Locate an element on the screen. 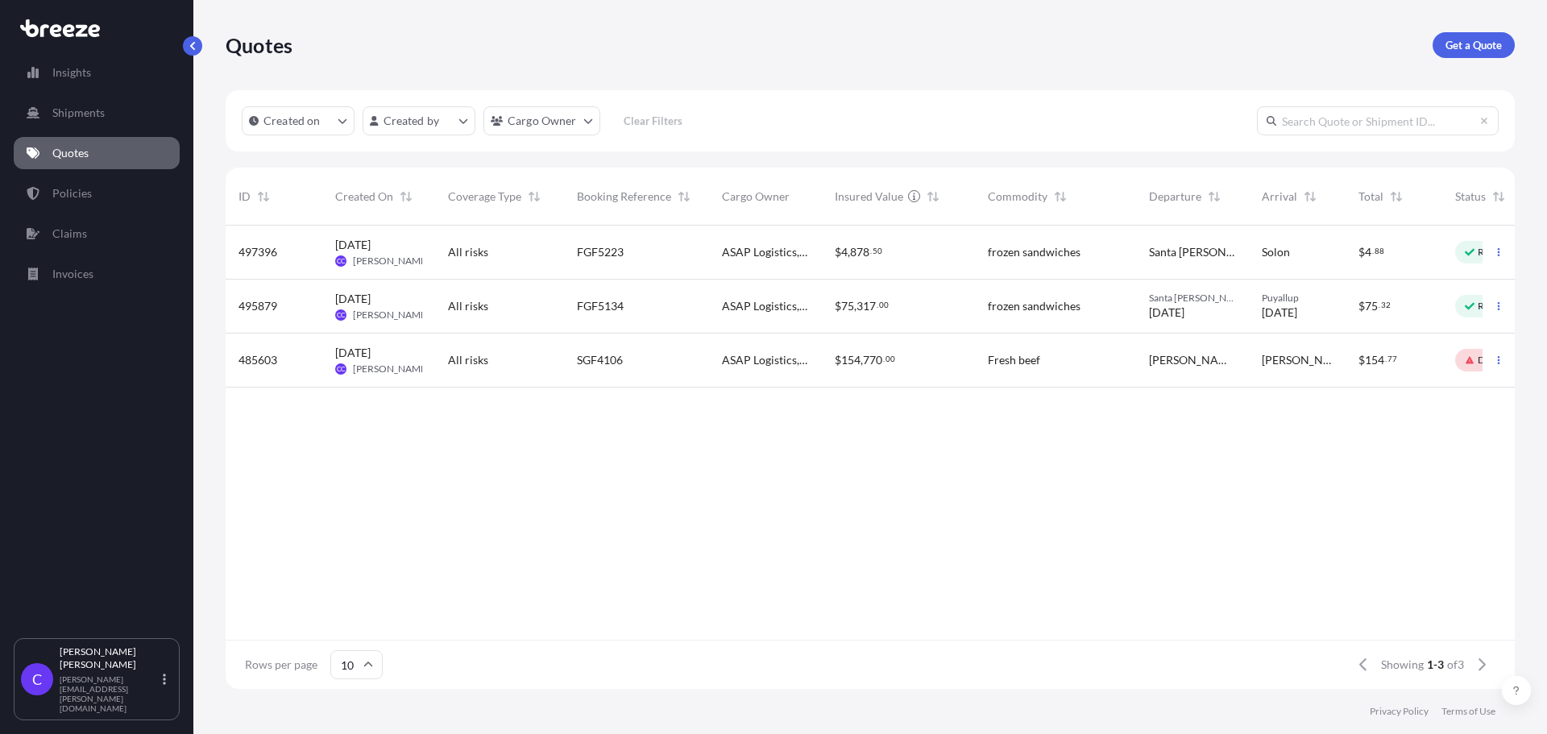 This screenshot has height=734, width=1547. span: Insured Value is located at coordinates (868, 197).